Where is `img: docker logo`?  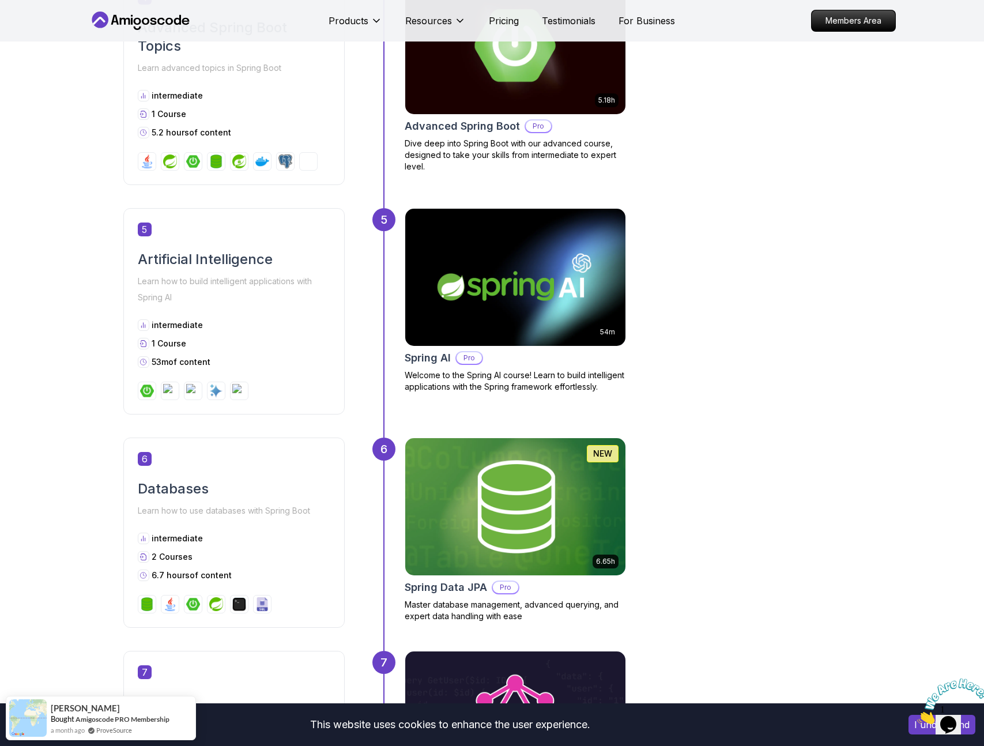
img: docker logo is located at coordinates (262, 161).